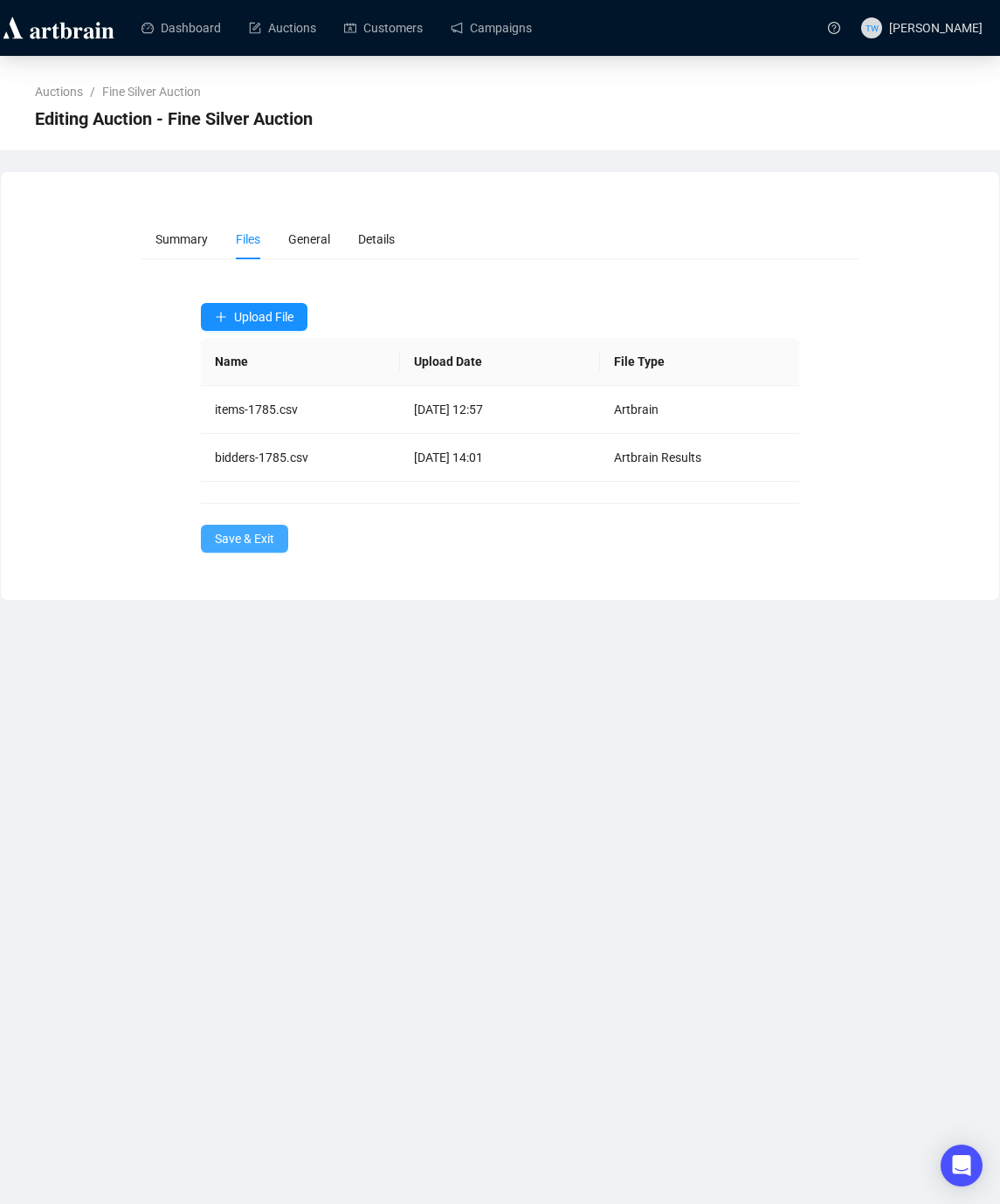 The image size is (1000, 1204). What do you see at coordinates (300, 409) in the screenshot?
I see `td: items-1785.csv` at bounding box center [300, 409].